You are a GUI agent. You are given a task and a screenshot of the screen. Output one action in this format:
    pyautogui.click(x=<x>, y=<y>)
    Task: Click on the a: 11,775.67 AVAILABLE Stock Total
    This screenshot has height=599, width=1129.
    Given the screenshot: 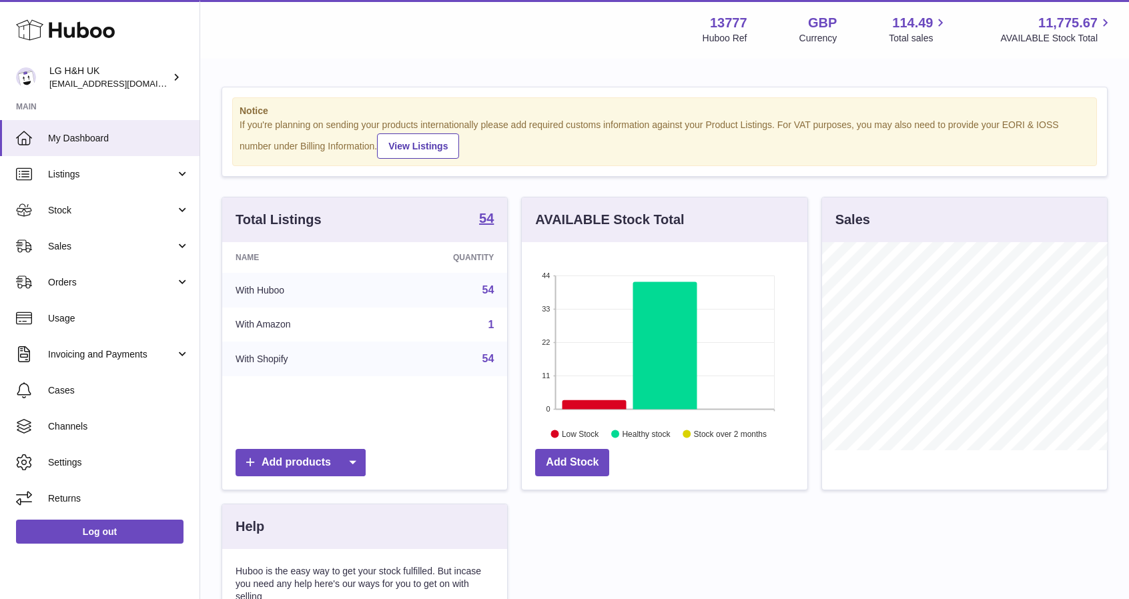 What is the action you would take?
    pyautogui.click(x=1056, y=29)
    